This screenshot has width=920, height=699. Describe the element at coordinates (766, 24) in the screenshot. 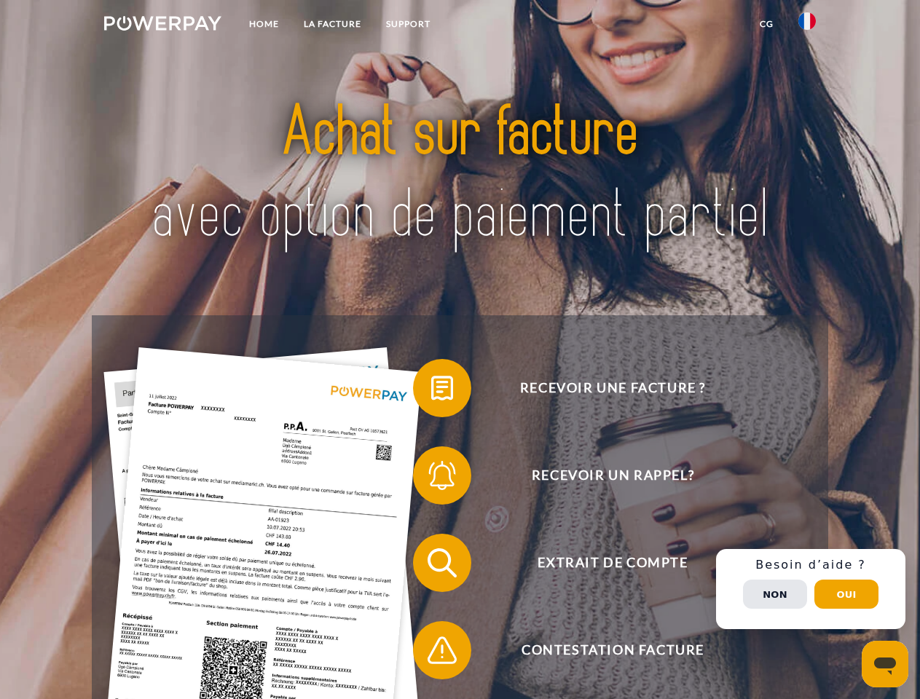

I see `a: CG` at that location.